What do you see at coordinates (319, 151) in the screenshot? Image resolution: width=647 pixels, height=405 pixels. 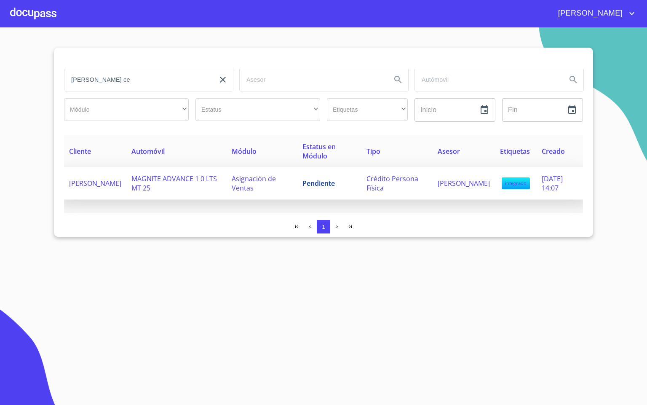 I see `span: Estatus en Módulo` at bounding box center [319, 151].